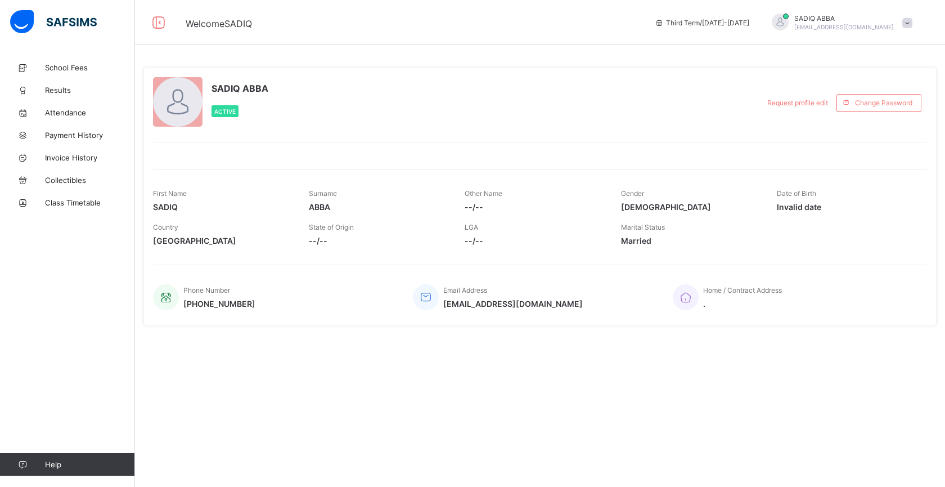  What do you see at coordinates (743, 290) in the screenshot?
I see `span: Home / Contract Address` at bounding box center [743, 290].